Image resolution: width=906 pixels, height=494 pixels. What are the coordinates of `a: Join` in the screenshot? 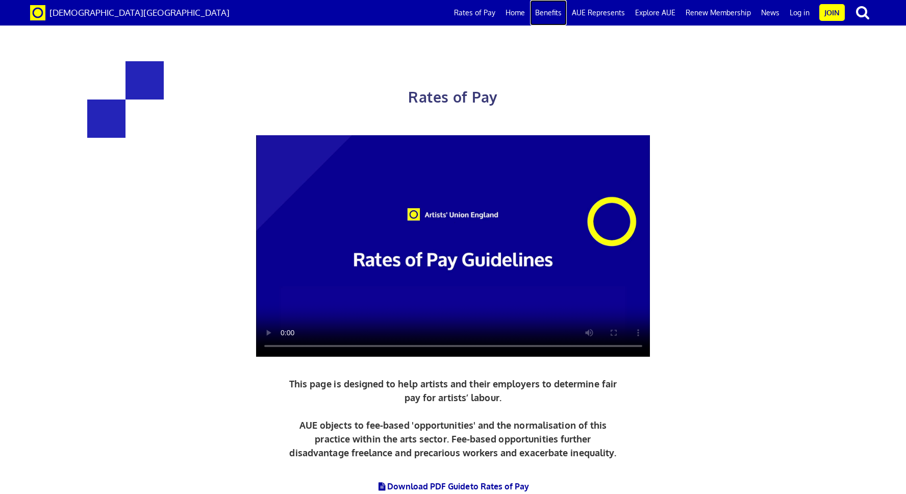 It's located at (832, 12).